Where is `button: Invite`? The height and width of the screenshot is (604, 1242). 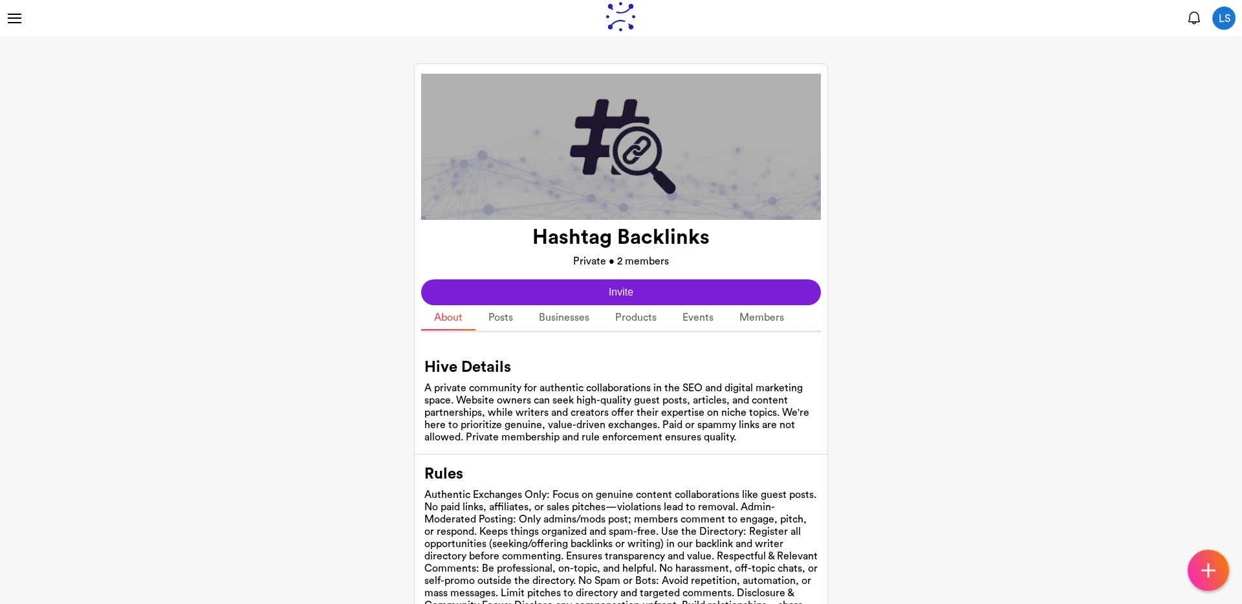
button: Invite is located at coordinates (621, 292).